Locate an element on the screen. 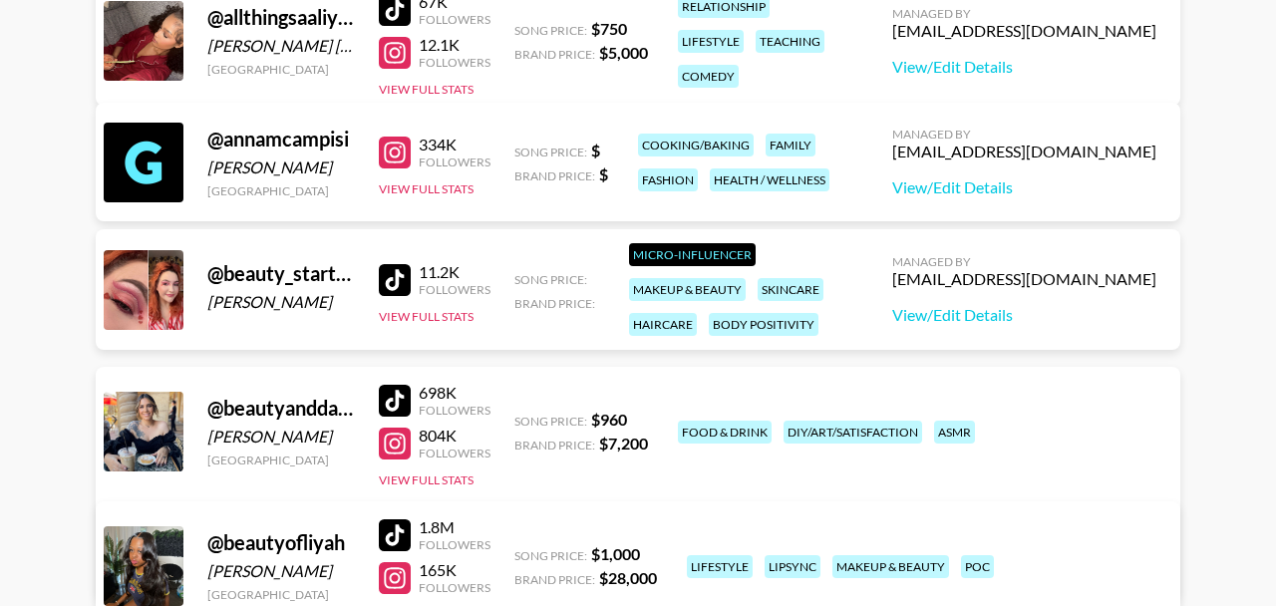 This screenshot has width=1276, height=606. div: 804K is located at coordinates (454, 436).